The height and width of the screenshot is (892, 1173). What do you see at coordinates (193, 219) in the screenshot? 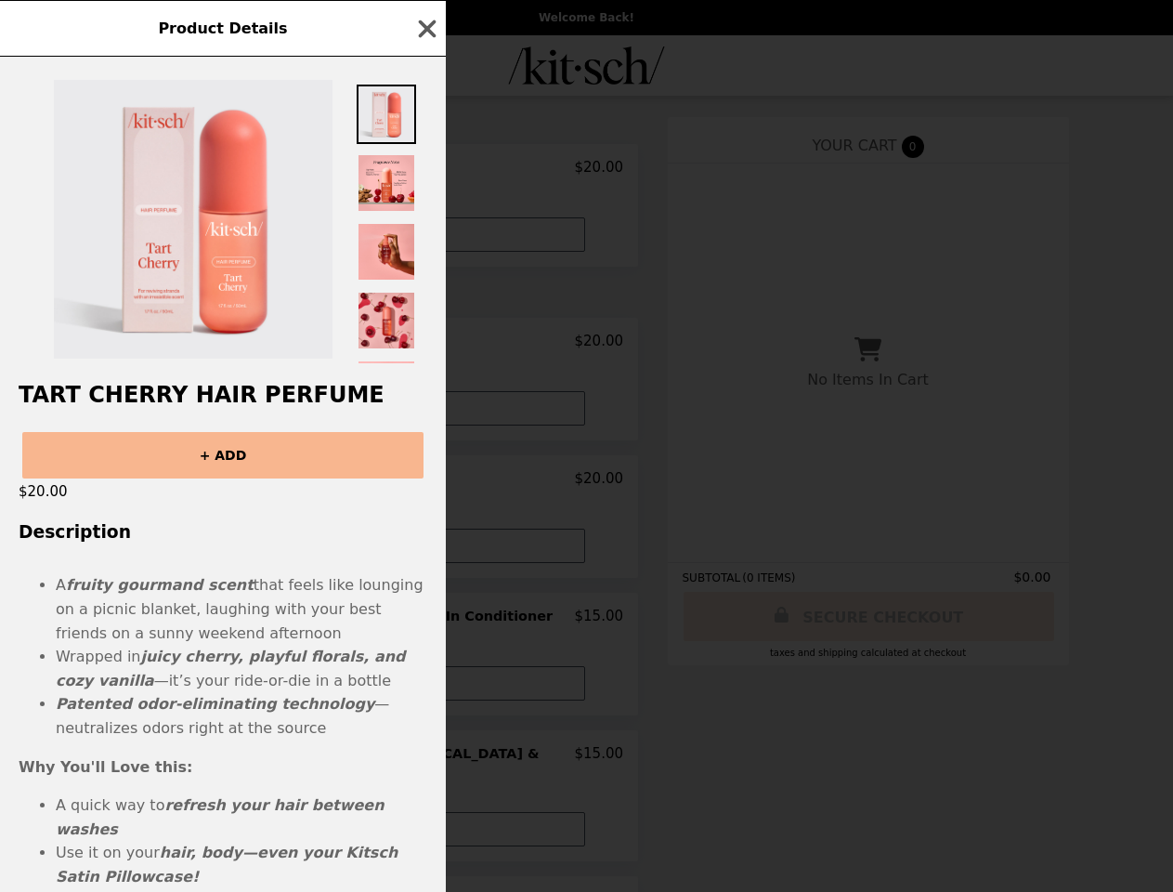
I see `img: Default Title` at bounding box center [193, 219].